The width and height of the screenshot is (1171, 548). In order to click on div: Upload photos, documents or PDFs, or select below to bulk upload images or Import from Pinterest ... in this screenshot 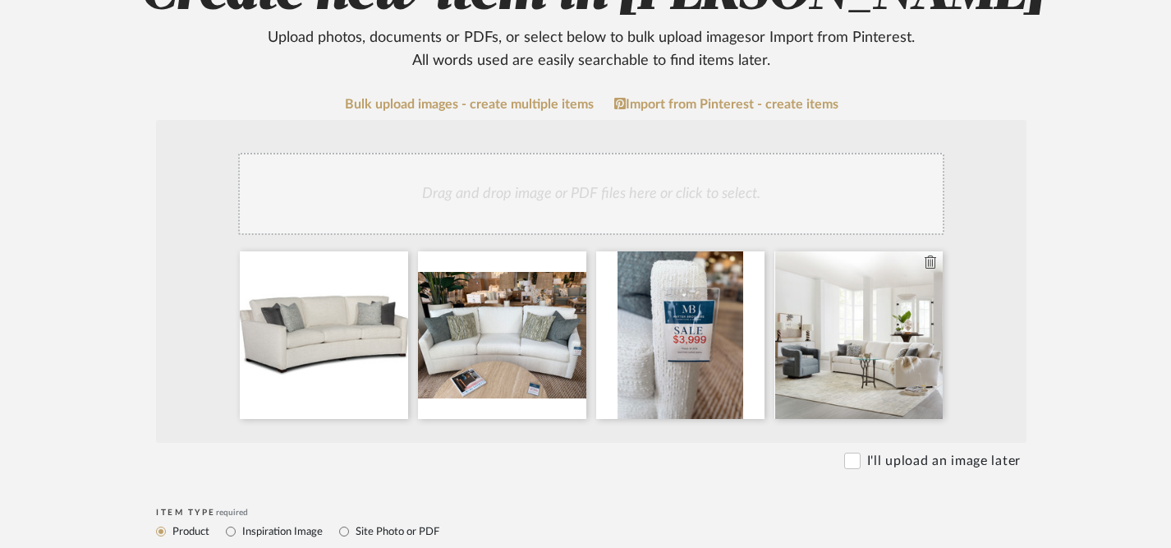, I will do `click(591, 49)`.